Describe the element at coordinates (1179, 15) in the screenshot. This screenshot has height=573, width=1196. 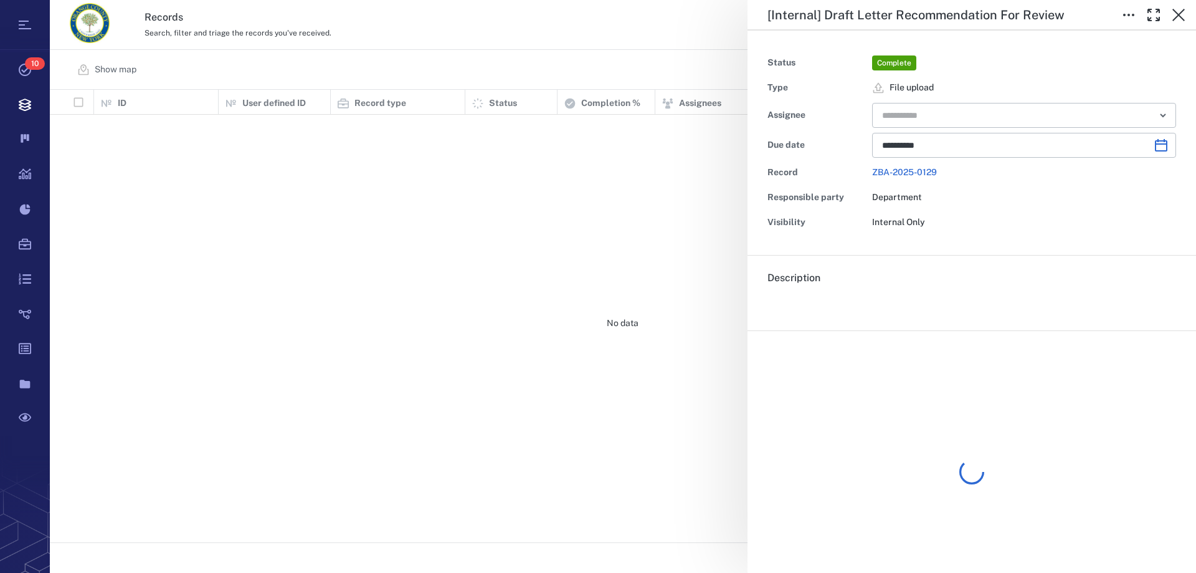
I see `button: Close` at that location.